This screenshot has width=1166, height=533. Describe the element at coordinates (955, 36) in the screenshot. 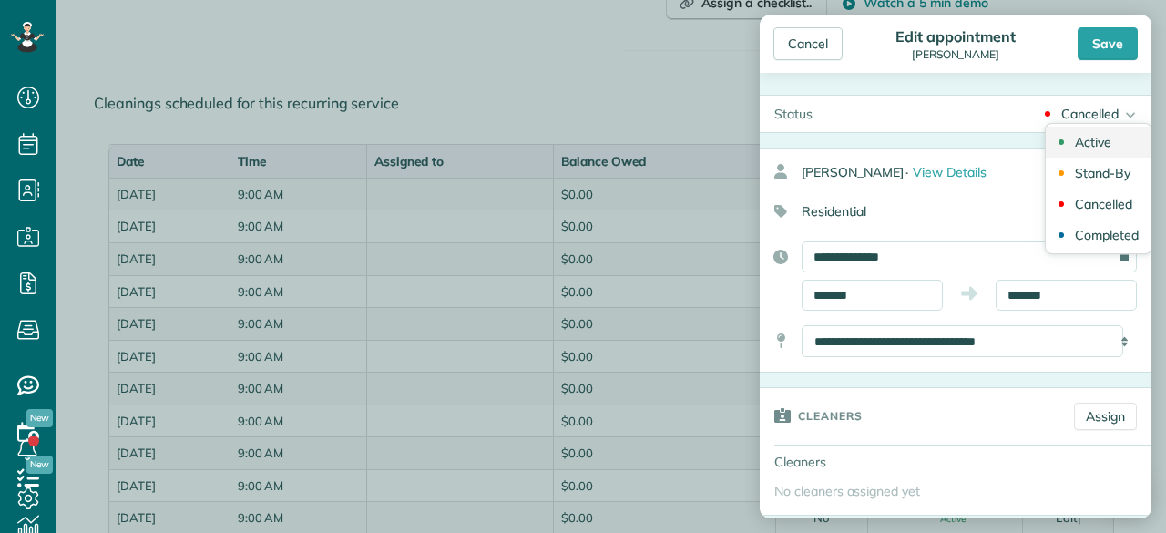

I see `div: Edit appointment` at that location.